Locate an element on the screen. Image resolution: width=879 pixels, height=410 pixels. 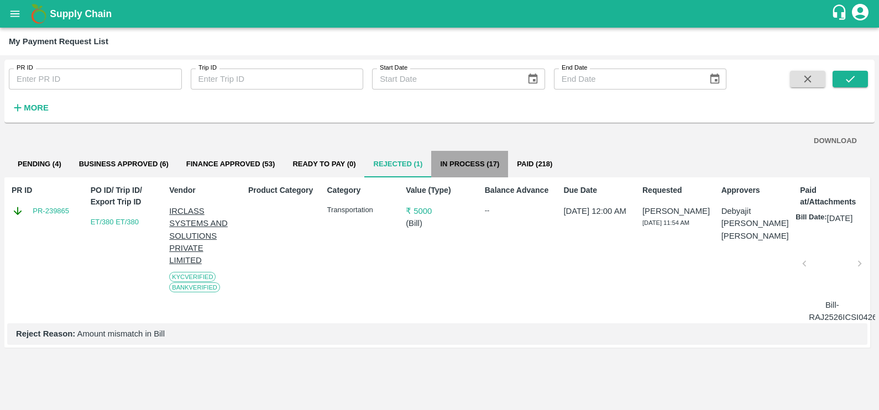
a: PR-239865 is located at coordinates (51, 211).